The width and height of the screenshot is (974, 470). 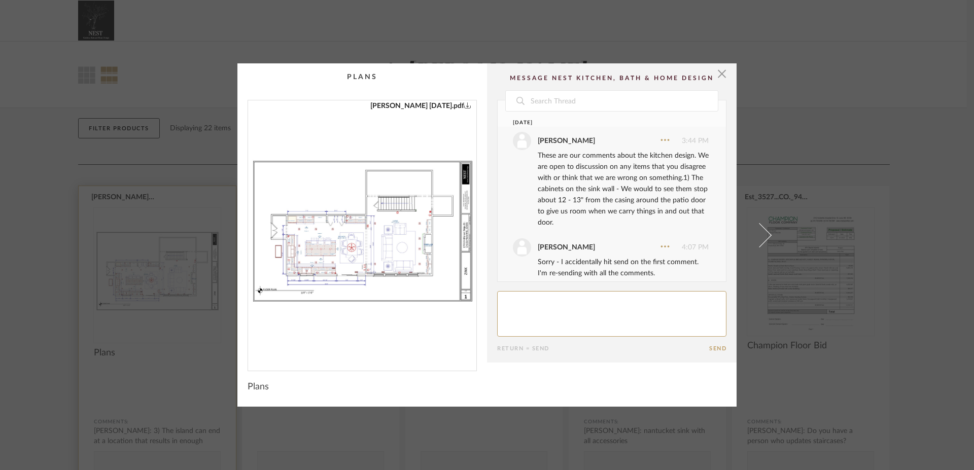 What do you see at coordinates (611, 248) in the screenshot?
I see `div: 4:07 PM` at bounding box center [611, 248].